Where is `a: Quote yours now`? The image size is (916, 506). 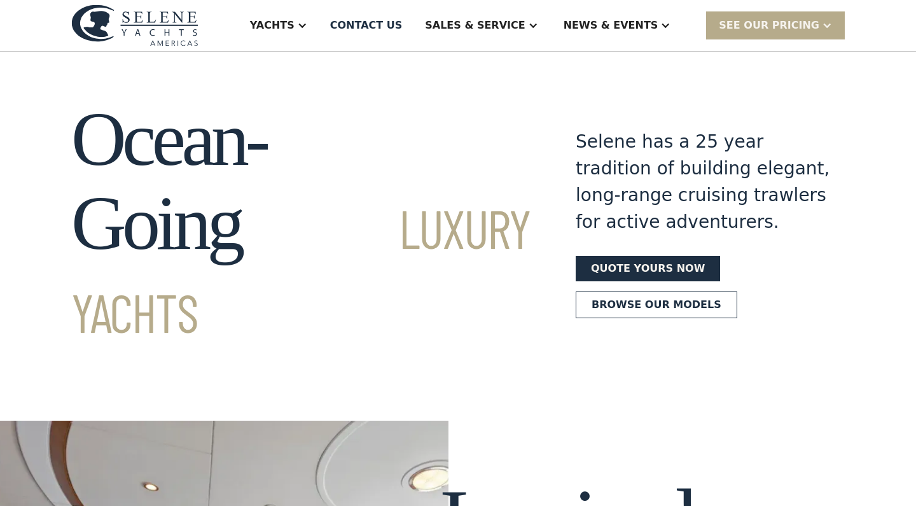
a: Quote yours now is located at coordinates (647, 268).